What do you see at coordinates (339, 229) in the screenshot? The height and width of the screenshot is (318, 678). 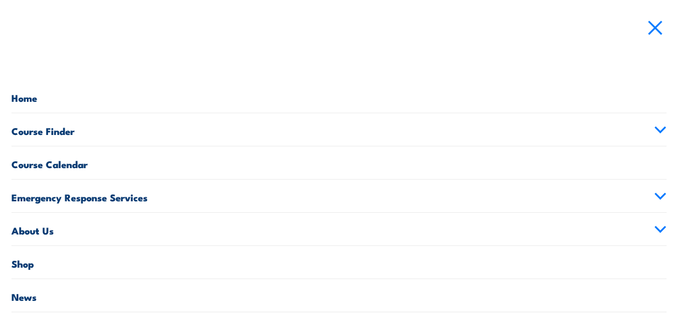 I see `a: About Us` at bounding box center [339, 229].